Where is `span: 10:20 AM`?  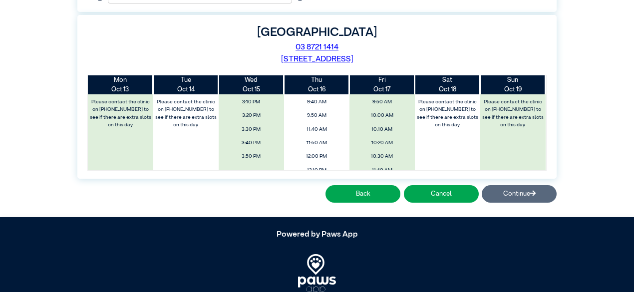 span: 10:20 AM is located at coordinates (382, 143).